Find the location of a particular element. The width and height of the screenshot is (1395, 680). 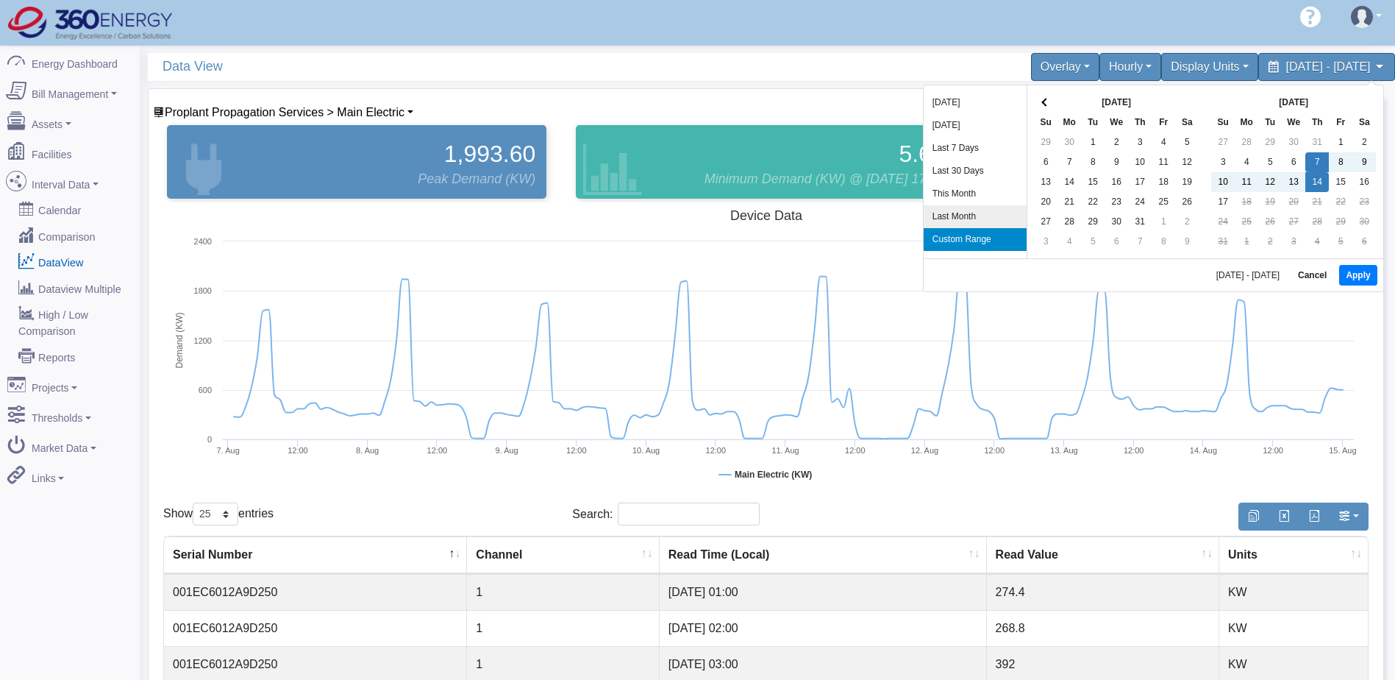

button: Generate PDF is located at coordinates (1314, 516).